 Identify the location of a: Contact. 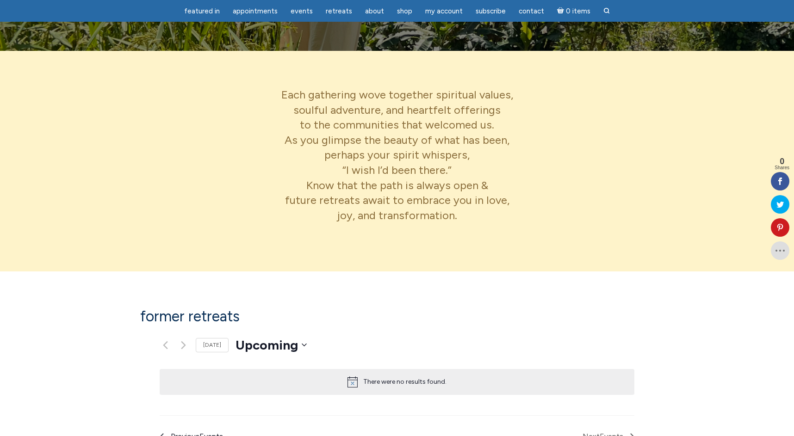
(531, 11).